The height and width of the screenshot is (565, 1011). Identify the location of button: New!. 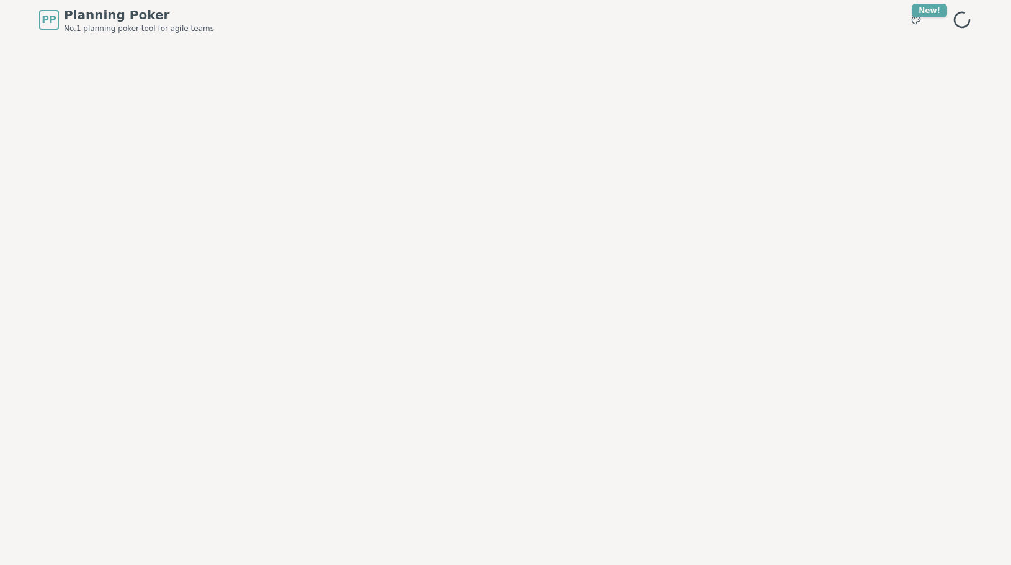
(916, 20).